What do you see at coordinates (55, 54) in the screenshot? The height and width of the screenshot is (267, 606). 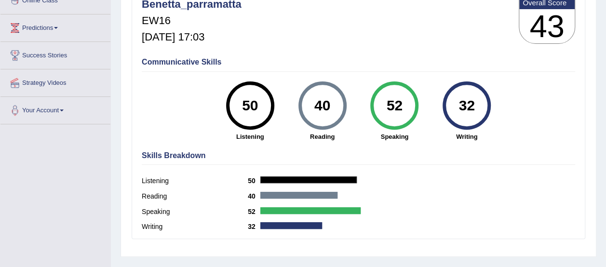 I see `a: Success Stories` at bounding box center [55, 54].